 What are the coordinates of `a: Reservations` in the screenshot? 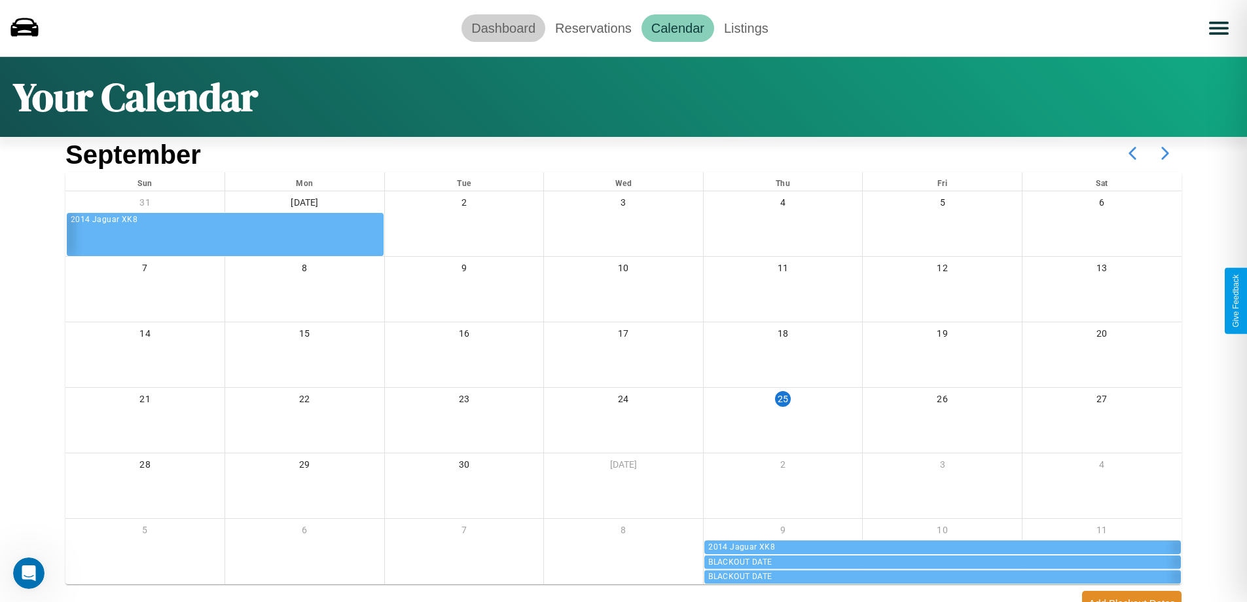 It's located at (593, 28).